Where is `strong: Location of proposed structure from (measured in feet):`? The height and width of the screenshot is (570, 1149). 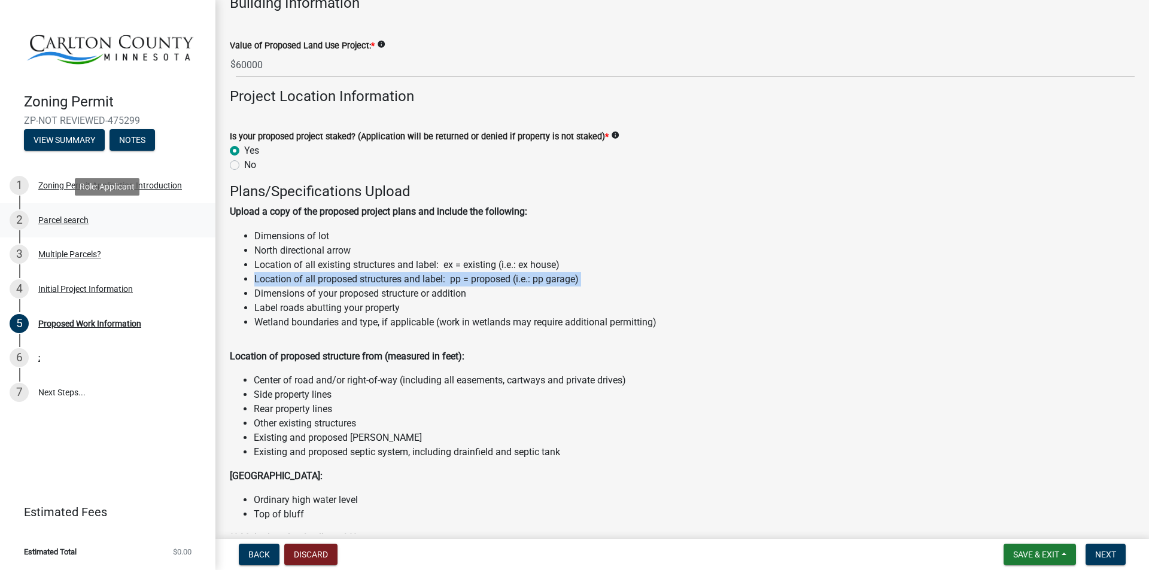
strong: Location of proposed structure from (measured in feet): is located at coordinates (347, 356).